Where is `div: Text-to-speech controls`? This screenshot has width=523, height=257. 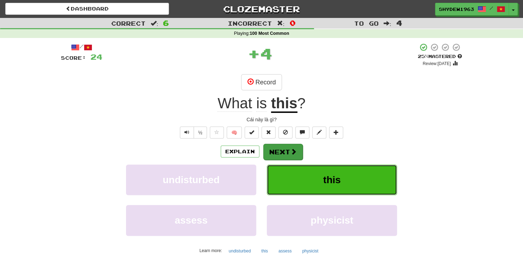
div: Text-to-speech controls is located at coordinates (192, 133).